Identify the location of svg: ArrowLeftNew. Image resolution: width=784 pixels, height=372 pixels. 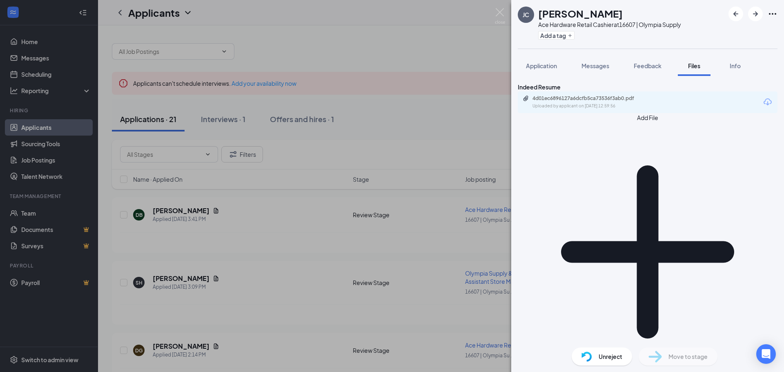
(736, 14).